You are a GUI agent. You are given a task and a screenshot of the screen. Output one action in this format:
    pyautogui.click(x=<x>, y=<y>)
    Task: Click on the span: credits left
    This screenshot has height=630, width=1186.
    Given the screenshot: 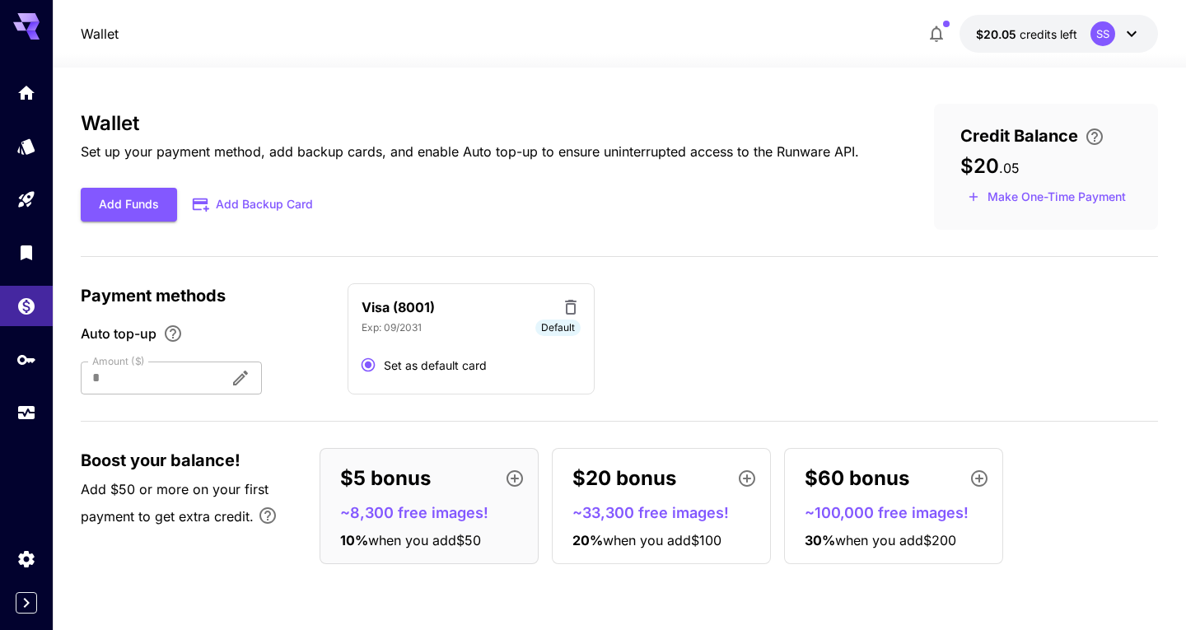 What is the action you would take?
    pyautogui.click(x=1049, y=34)
    